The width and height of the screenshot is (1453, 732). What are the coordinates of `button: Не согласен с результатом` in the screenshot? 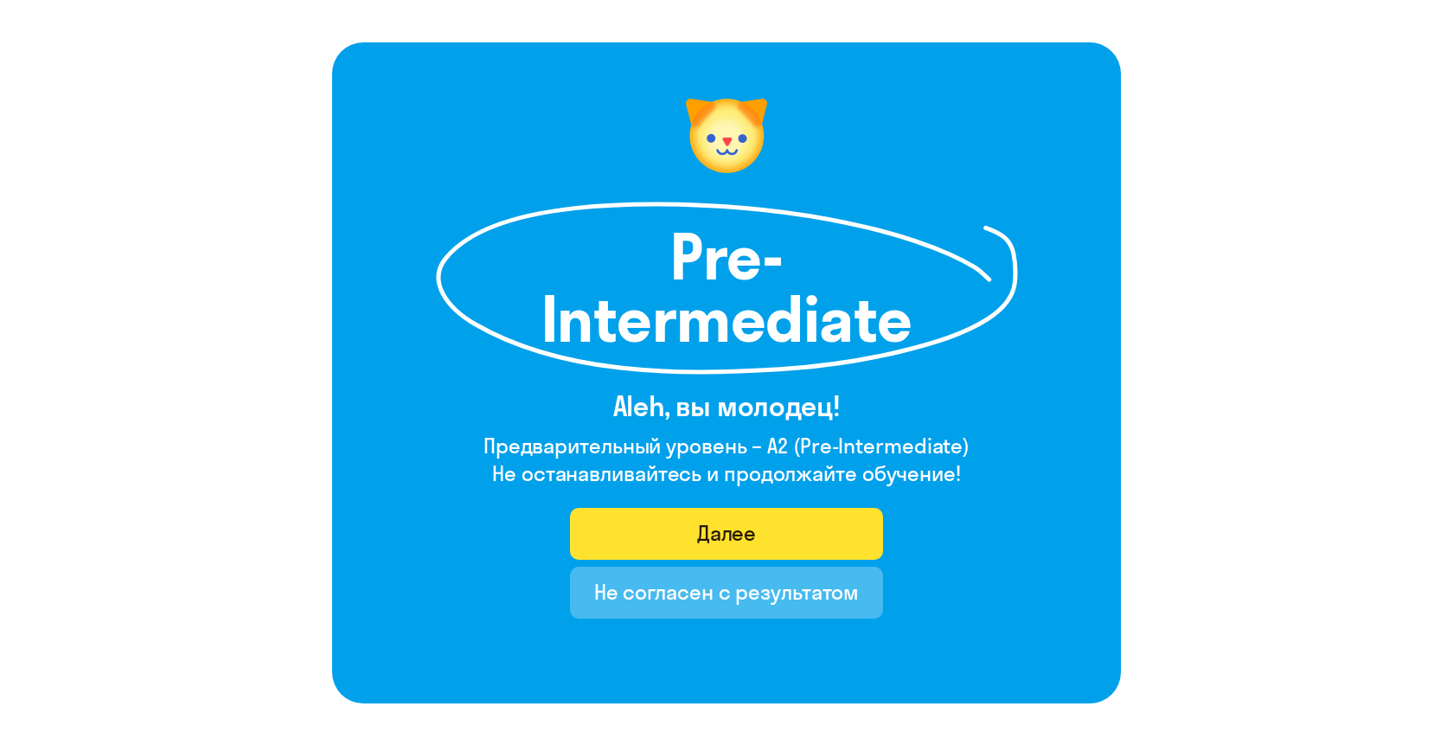 It's located at (727, 592).